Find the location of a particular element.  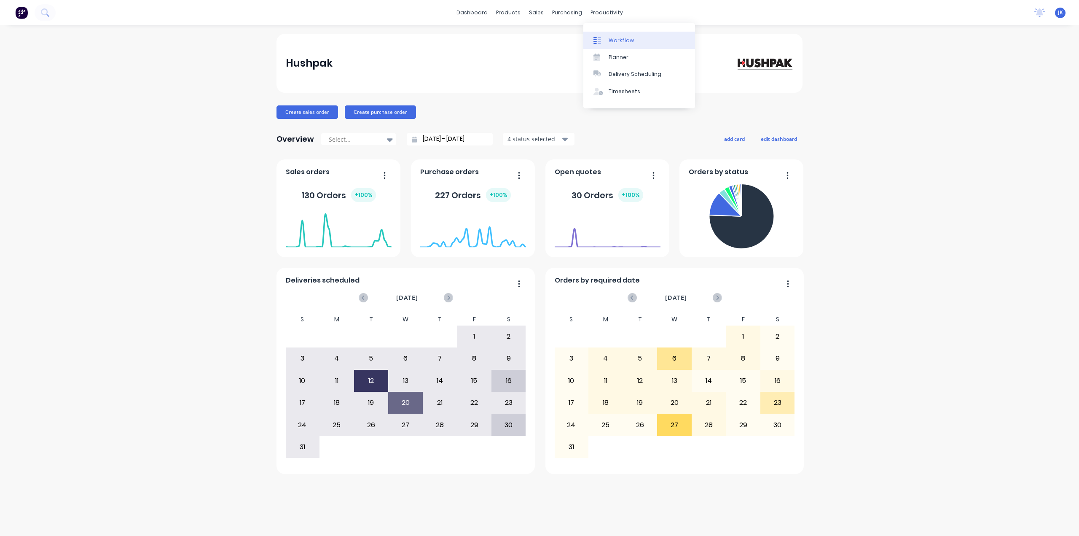

div: Overview is located at coordinates (295, 139).